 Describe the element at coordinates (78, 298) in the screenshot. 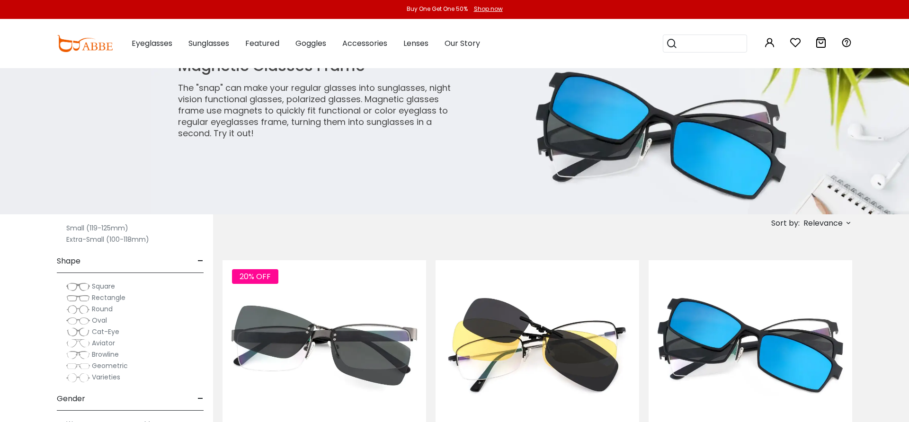

I see `img: Rectangle.png` at that location.